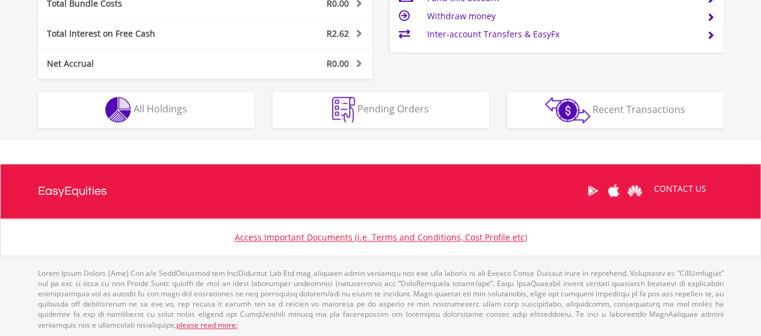 The image size is (761, 336). I want to click on p: Lorem Ipsum Dolors (Ame) Con a/e SeddOeiusmod tem InciDiduntut Lab Etd mag aliquaen admin veniamq..., so click(381, 299).